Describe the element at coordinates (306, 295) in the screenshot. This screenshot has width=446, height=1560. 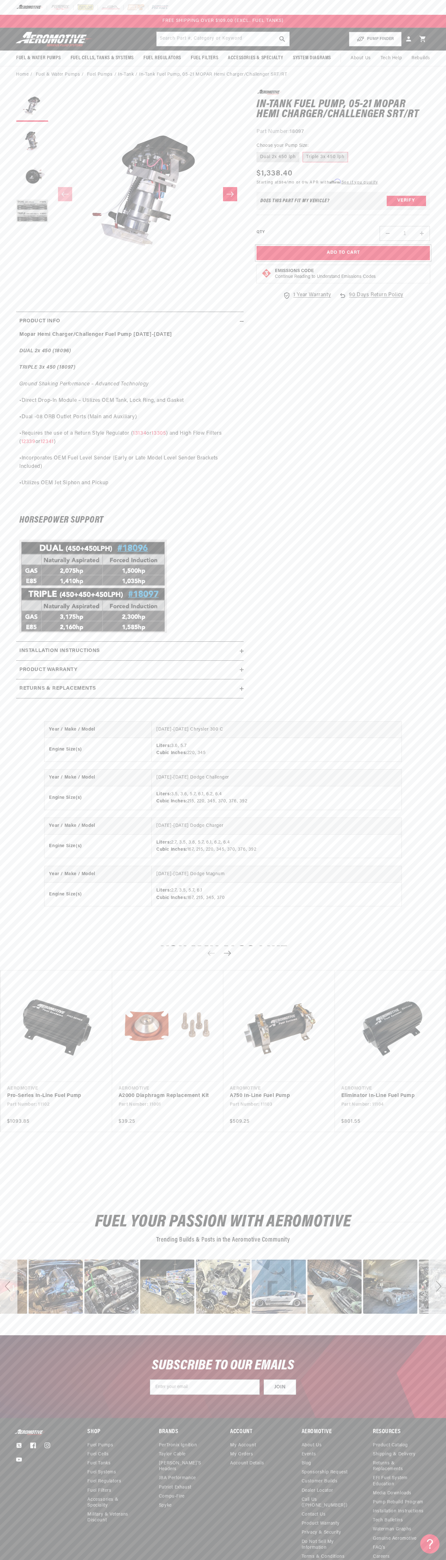
I see `a: 1 Year Warranty` at that location.